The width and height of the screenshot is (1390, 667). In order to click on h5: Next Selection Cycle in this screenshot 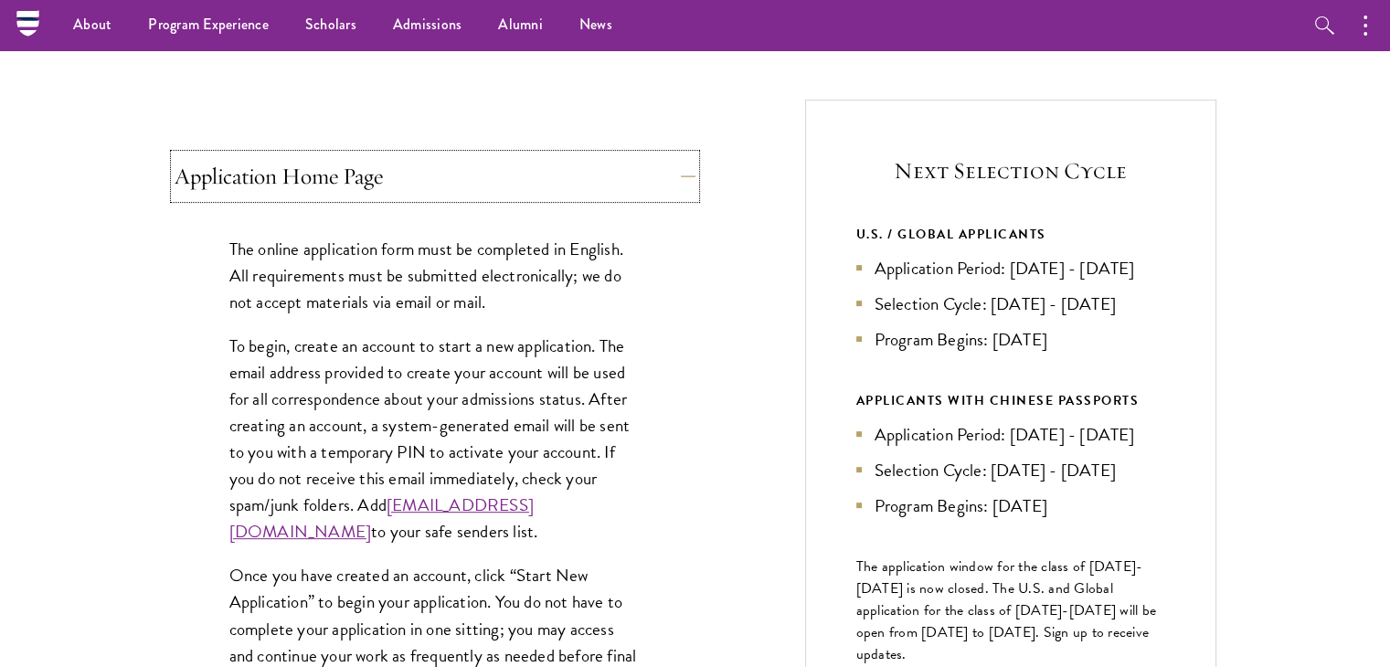, I will do `click(1011, 171)`.